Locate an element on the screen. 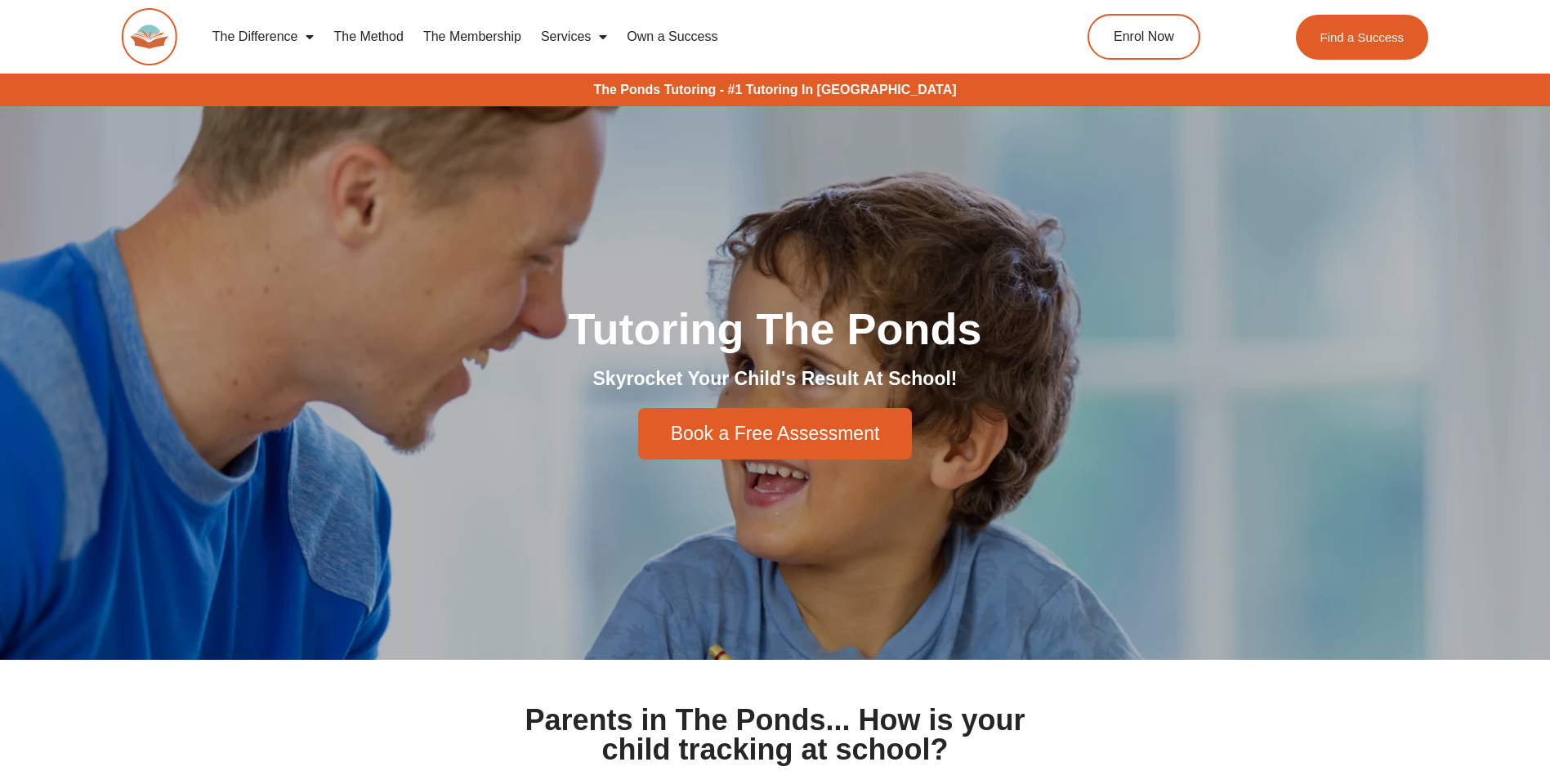  h1: Tutoring The Ponds is located at coordinates (775, 328).